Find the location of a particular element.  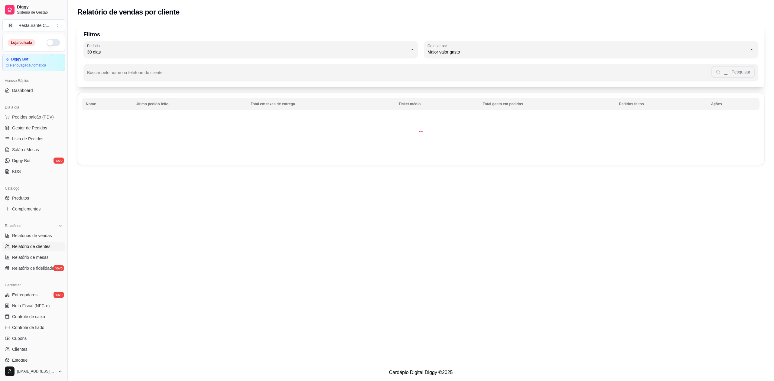

article: Renovação automática is located at coordinates (28, 65).